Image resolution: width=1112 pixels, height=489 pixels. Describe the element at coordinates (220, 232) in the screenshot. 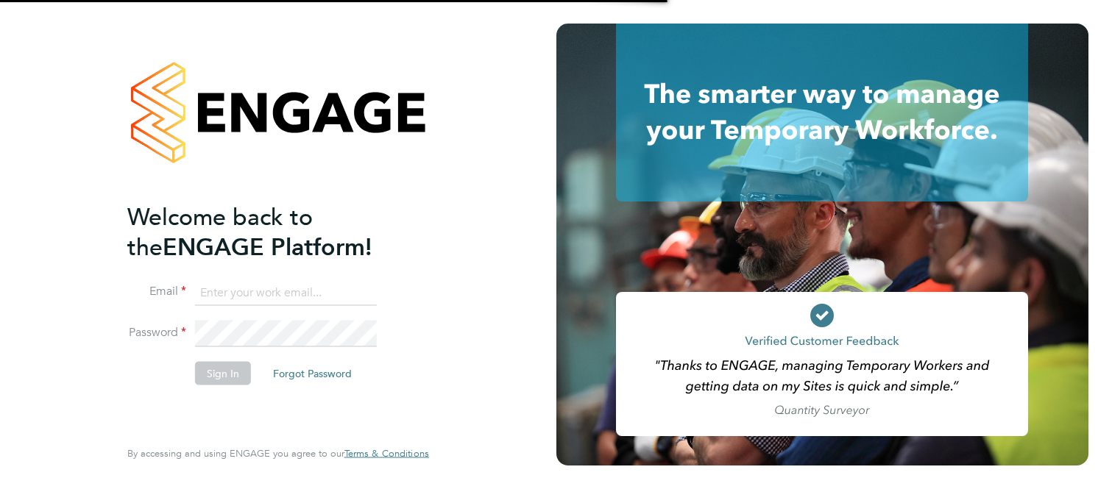

I see `span: Welcome back to the` at that location.